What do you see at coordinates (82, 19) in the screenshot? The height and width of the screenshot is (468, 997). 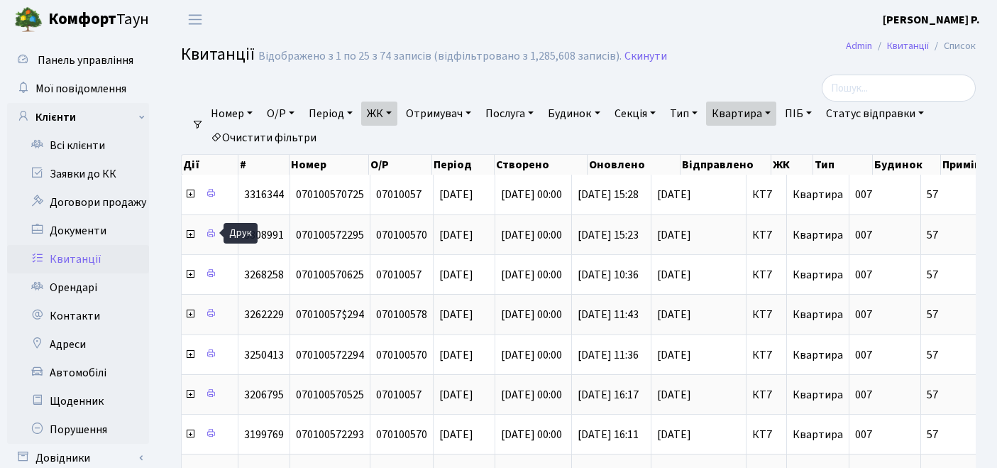 I see `b: Комфорт` at bounding box center [82, 19].